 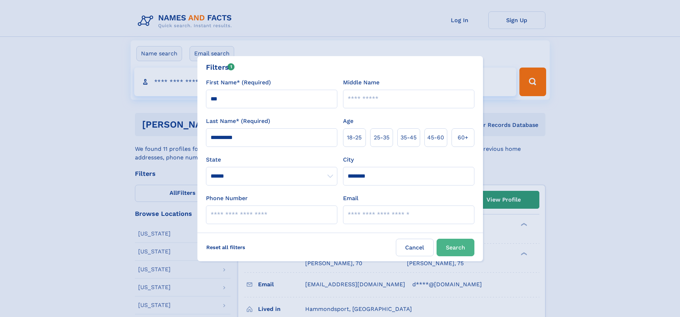 What do you see at coordinates (455, 247) in the screenshot?
I see `button: Search` at bounding box center [455, 247].